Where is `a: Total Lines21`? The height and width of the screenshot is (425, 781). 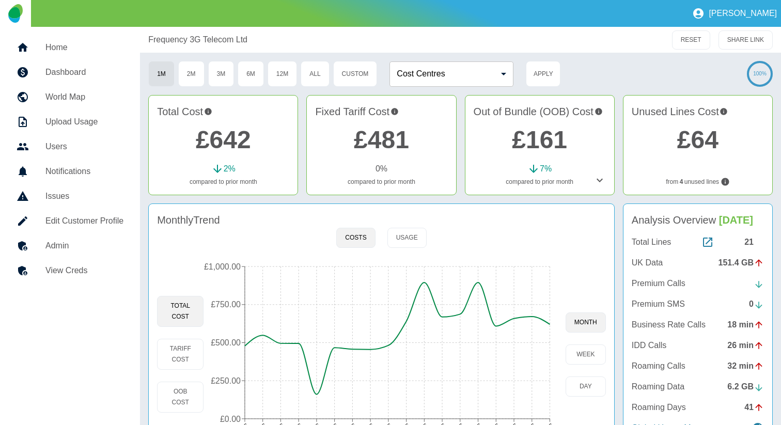
a: Total Lines21 is located at coordinates (698, 242).